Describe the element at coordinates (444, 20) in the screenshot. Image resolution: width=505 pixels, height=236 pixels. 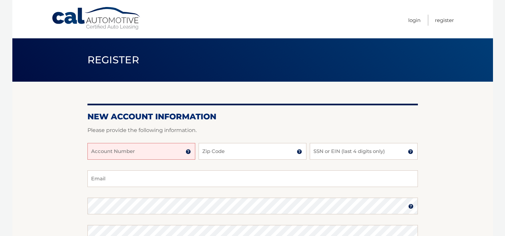
I see `a: Register` at that location.